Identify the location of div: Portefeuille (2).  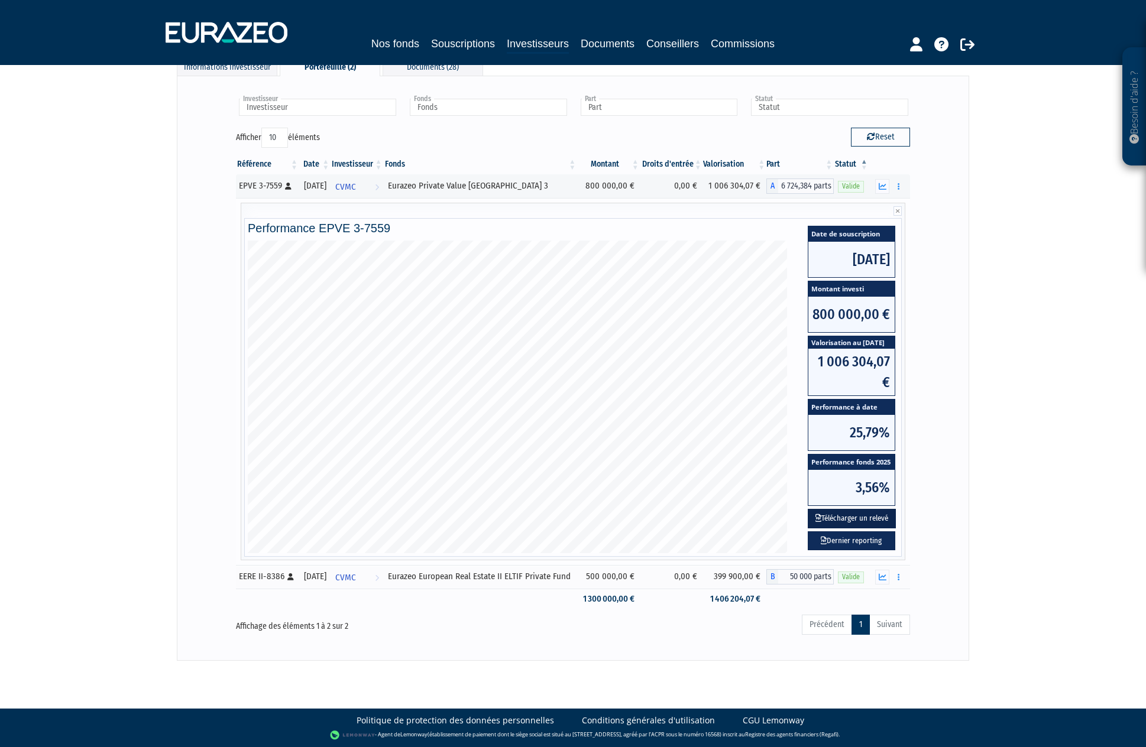
(330, 66).